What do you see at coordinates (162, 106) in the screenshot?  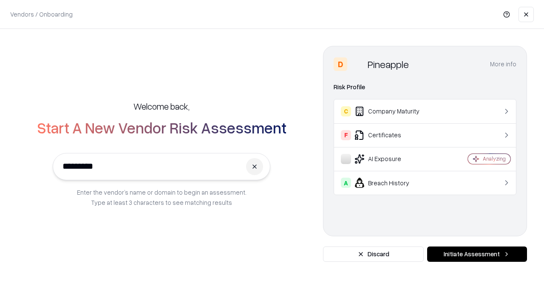 I see `h5: Welcome back,` at bounding box center [162, 106].